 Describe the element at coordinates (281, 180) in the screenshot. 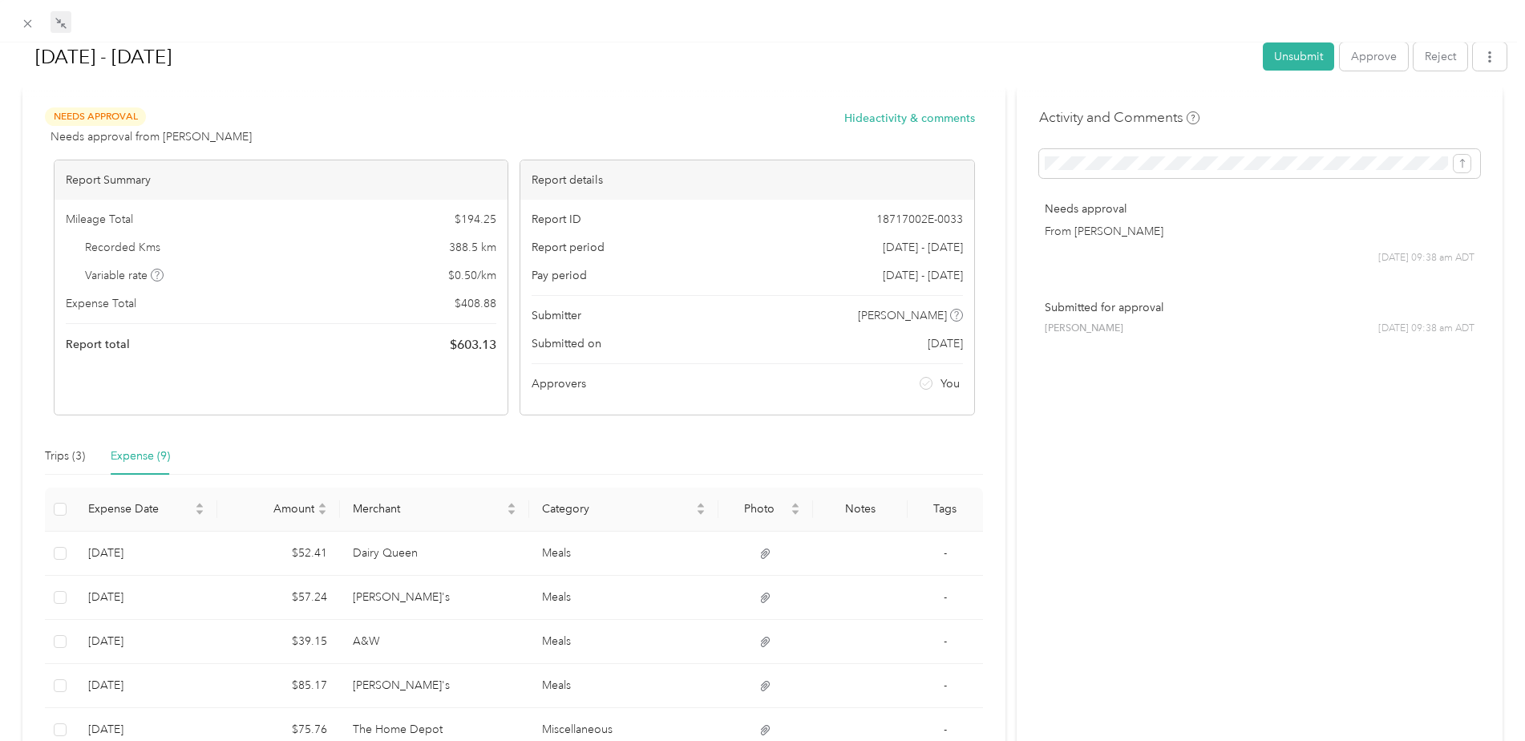

I see `div: Report Summary` at that location.